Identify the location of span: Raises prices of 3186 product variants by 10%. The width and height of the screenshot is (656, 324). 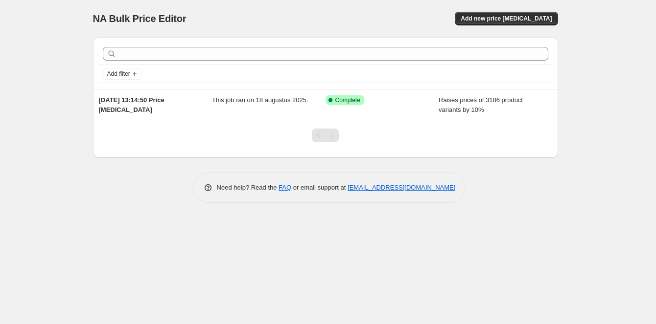
(481, 105).